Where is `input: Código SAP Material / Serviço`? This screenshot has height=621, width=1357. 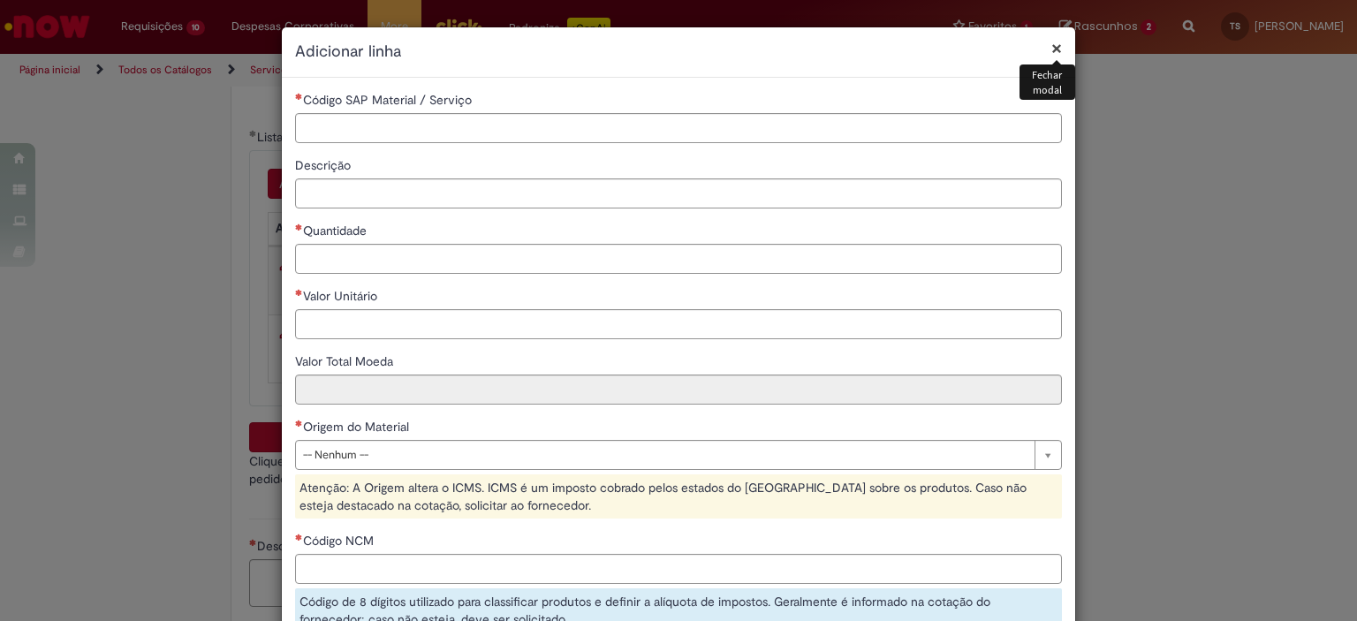
input: Código SAP Material / Serviço is located at coordinates (679, 128).